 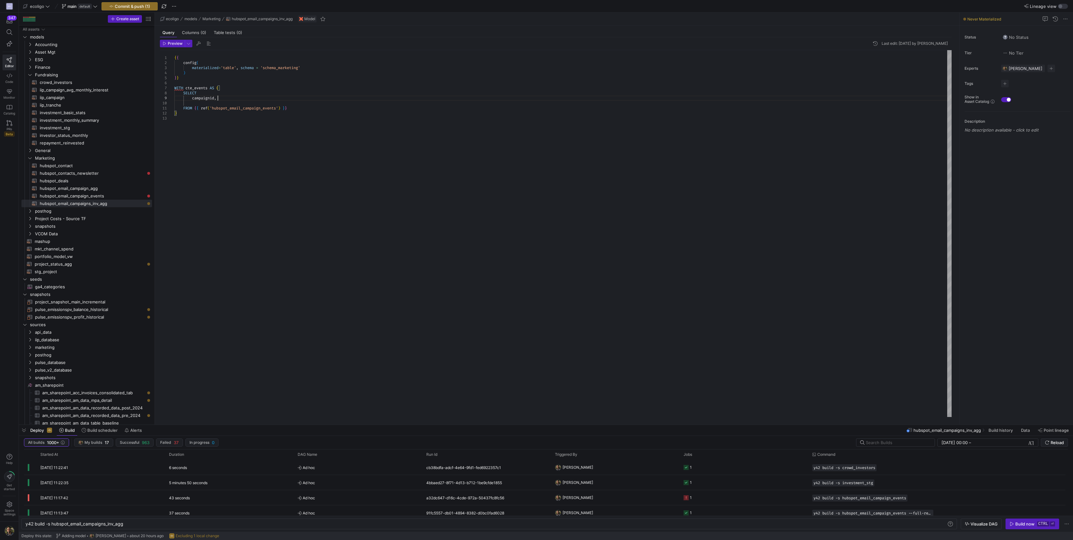 I want to click on span: AS, so click(x=212, y=88).